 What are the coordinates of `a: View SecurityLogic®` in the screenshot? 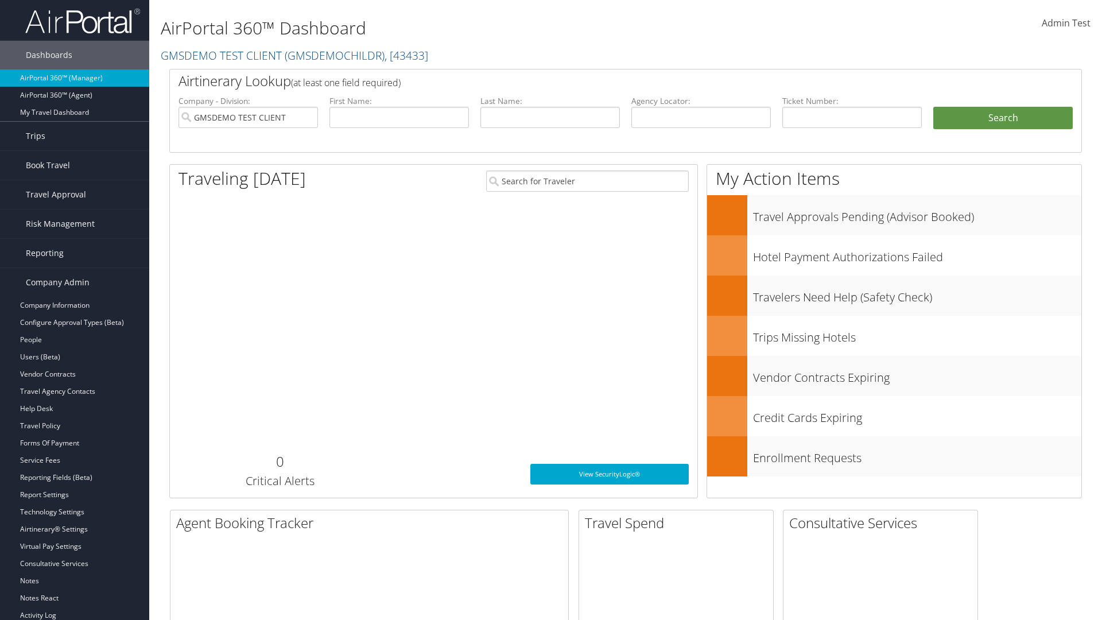 It's located at (610, 474).